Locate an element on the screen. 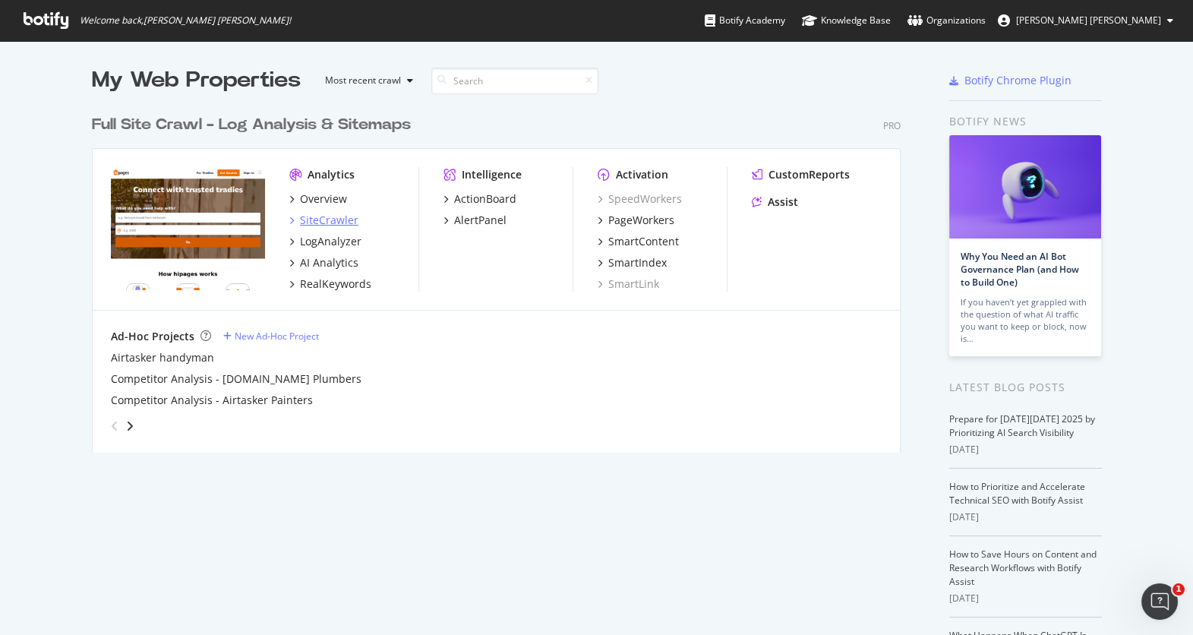  a: PageWorkers is located at coordinates (635, 220).